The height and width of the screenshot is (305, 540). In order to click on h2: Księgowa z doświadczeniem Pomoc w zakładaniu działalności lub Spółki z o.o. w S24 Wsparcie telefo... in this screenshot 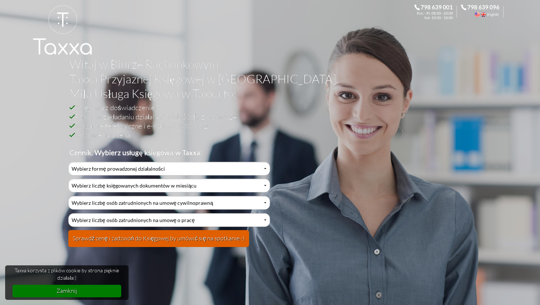, I will do `click(267, 130)`.